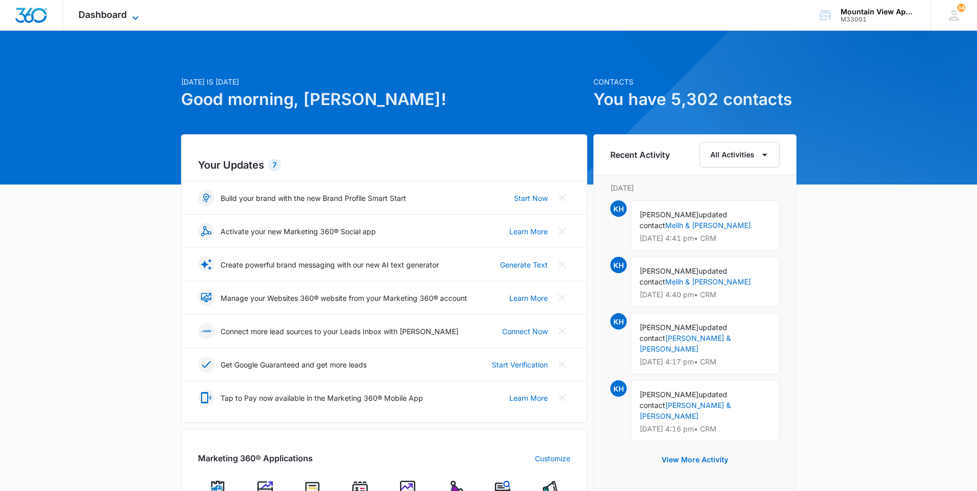  What do you see at coordinates (695, 100) in the screenshot?
I see `h1: You have 5,302 contacts` at bounding box center [695, 100].